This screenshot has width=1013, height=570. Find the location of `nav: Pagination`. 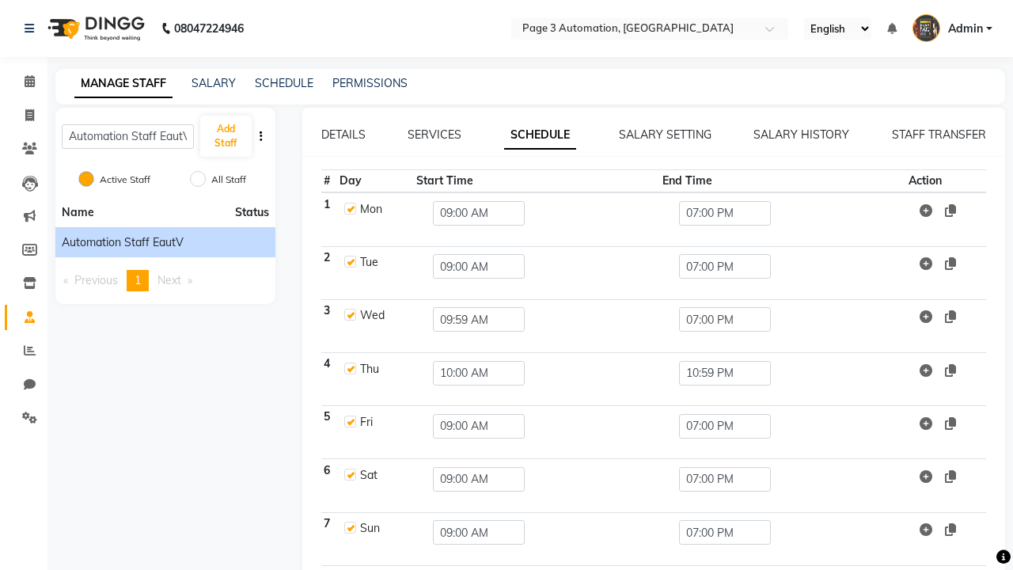

nav: Pagination is located at coordinates (165, 280).